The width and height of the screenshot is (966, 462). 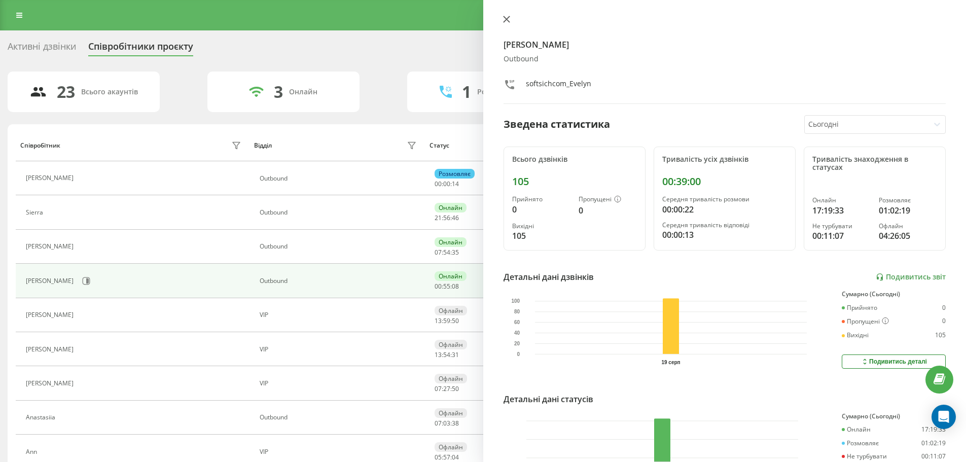 I want to click on text: 20, so click(x=517, y=343).